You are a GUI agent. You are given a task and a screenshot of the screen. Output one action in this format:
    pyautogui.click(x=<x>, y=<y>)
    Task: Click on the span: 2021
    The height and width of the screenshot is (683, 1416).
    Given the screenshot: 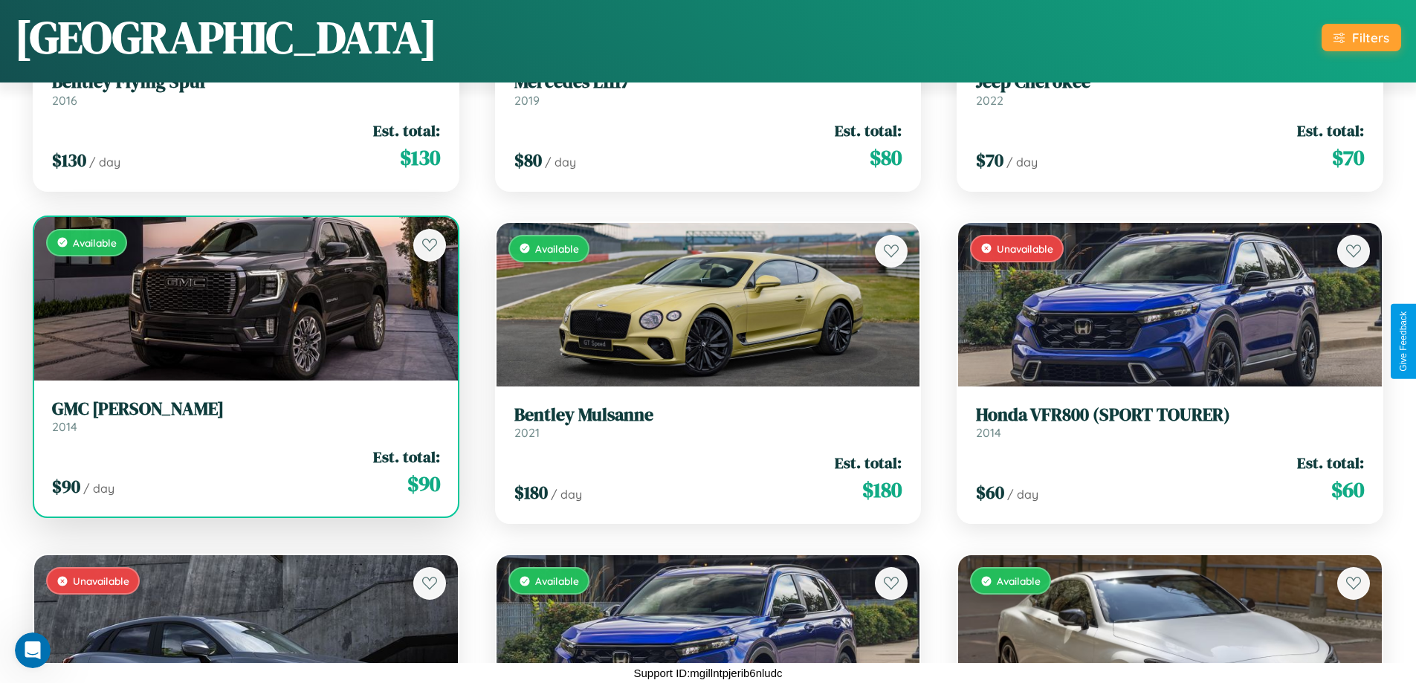 What is the action you would take?
    pyautogui.click(x=527, y=433)
    